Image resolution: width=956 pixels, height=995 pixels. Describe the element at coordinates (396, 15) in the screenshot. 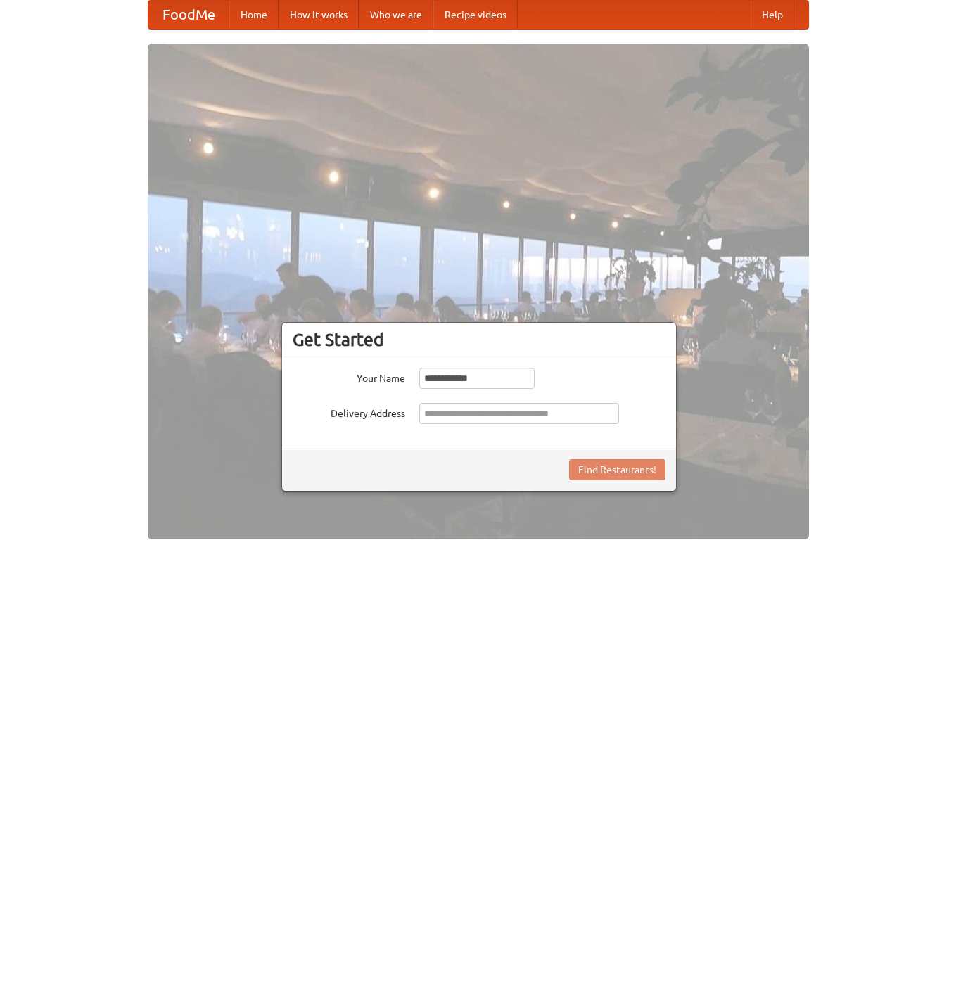

I see `a: Who we are` at that location.